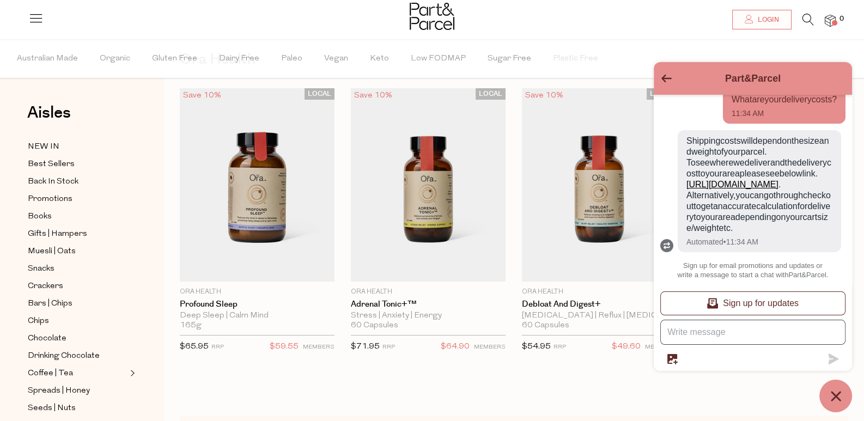 This screenshot has height=421, width=864. I want to click on span: Best Sellers, so click(51, 165).